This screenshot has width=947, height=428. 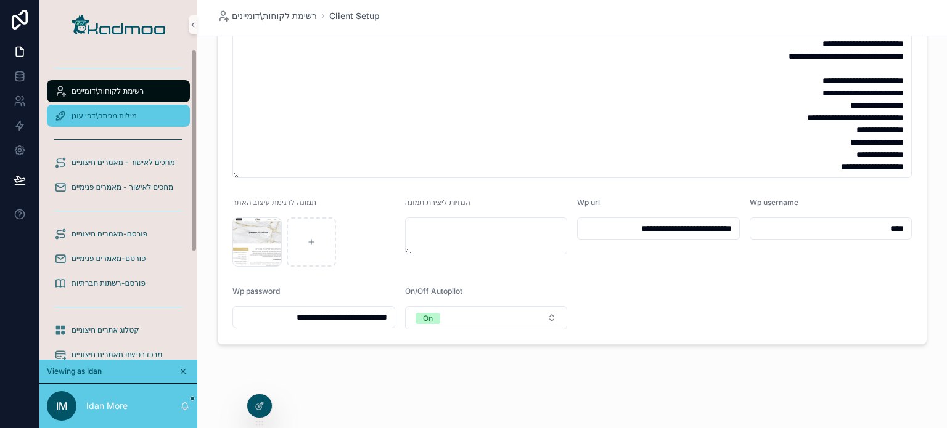 What do you see at coordinates (123, 163) in the screenshot?
I see `span: מחכים לאישור - מאמרים חיצוניים` at bounding box center [123, 163].